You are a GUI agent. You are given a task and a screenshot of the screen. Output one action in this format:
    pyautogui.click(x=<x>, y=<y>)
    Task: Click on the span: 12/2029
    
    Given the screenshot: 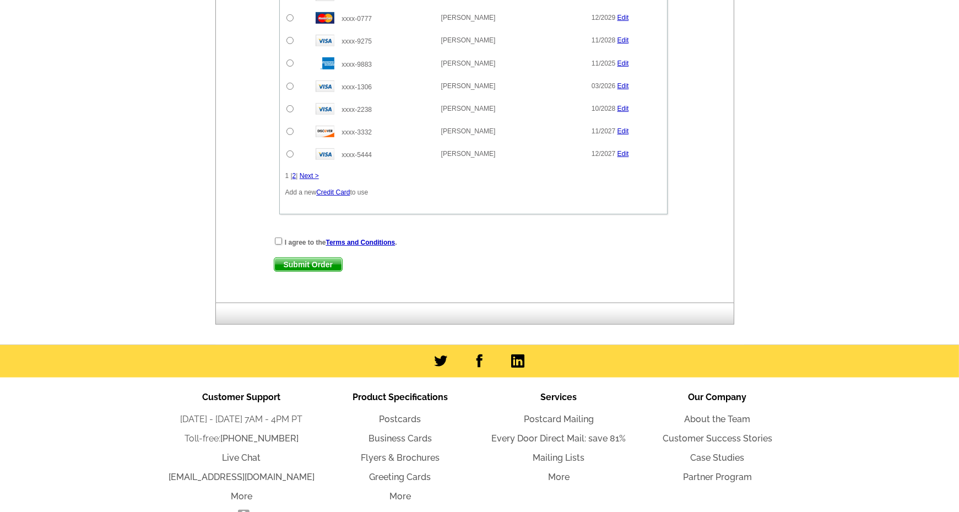 What is the action you would take?
    pyautogui.click(x=603, y=18)
    